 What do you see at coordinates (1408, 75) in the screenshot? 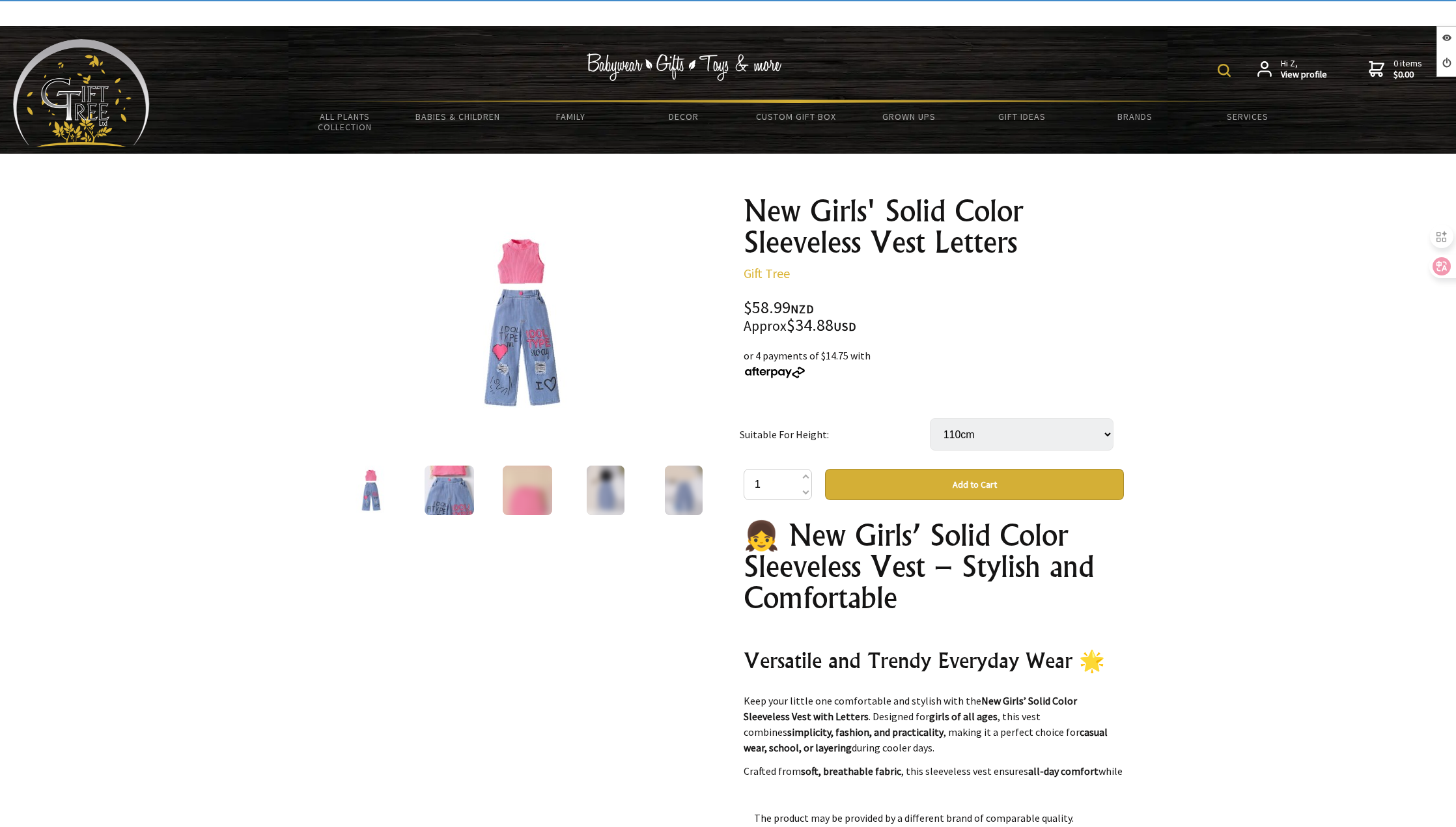
I see `strong: $0.00` at bounding box center [1408, 75].